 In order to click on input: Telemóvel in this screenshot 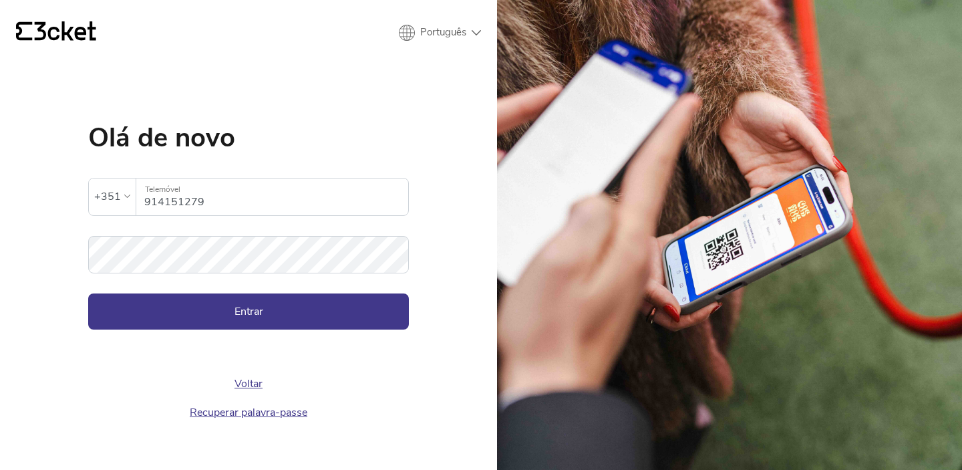, I will do `click(276, 196)`.